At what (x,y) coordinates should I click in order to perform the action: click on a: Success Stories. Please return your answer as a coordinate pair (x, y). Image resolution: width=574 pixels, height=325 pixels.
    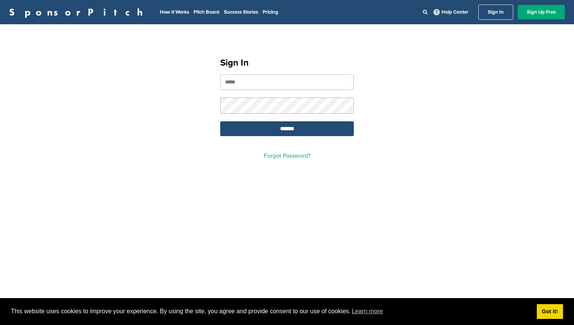
    Looking at the image, I should click on (241, 12).